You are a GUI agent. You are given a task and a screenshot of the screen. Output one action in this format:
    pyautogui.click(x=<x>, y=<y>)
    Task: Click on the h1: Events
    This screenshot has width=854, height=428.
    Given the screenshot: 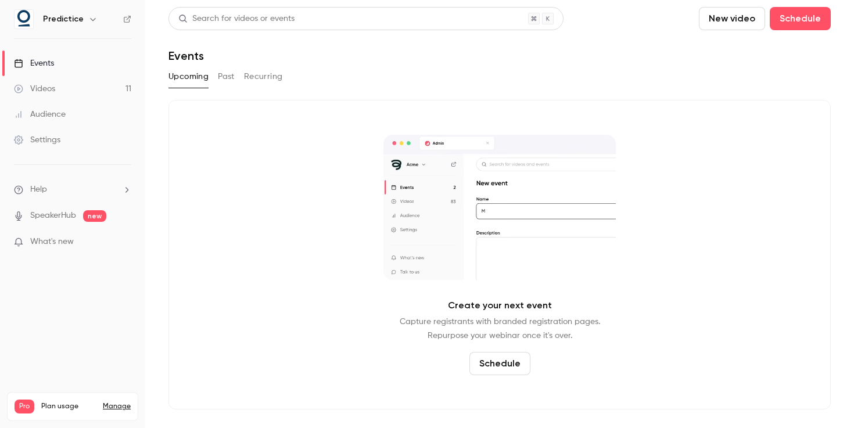 What is the action you would take?
    pyautogui.click(x=186, y=56)
    